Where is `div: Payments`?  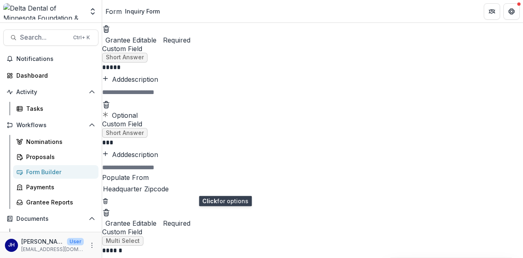 div: Payments is located at coordinates (59, 187).